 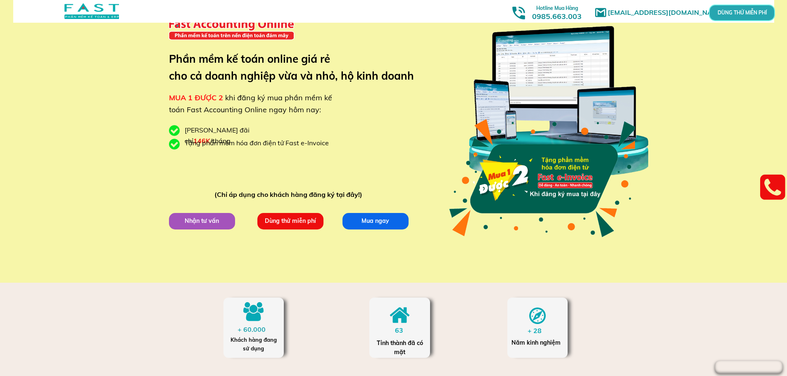 What do you see at coordinates (297, 67) in the screenshot?
I see `h3: Phần mềm kế toán online giá rẻ cho cả doanh nghiệp vừa và nhỏ, hộ kinh doanh` at bounding box center [297, 67].